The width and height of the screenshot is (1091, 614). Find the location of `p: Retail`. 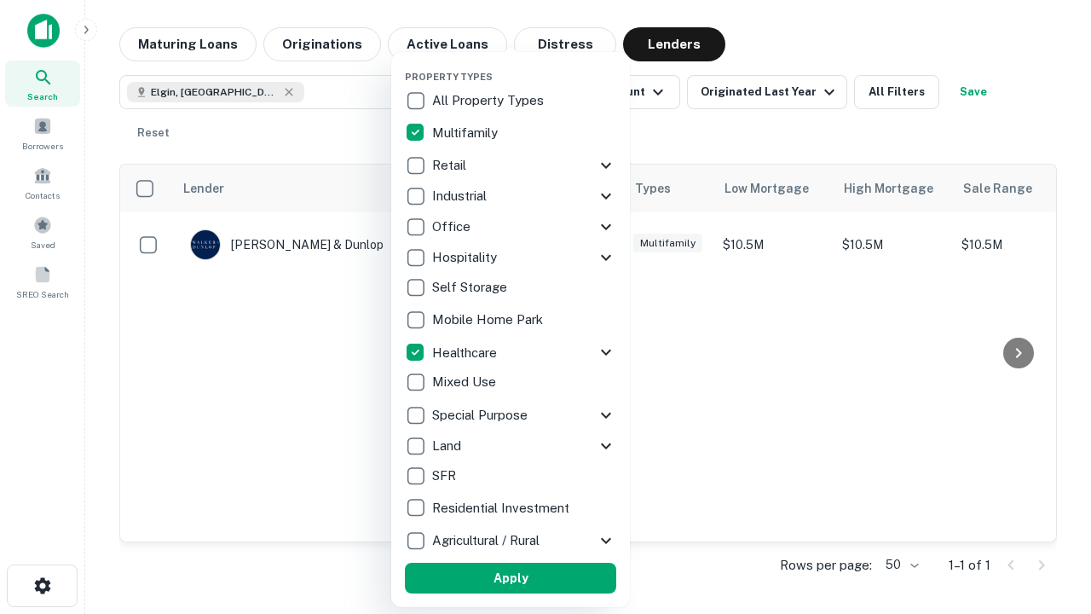

p: Retail is located at coordinates (451, 165).